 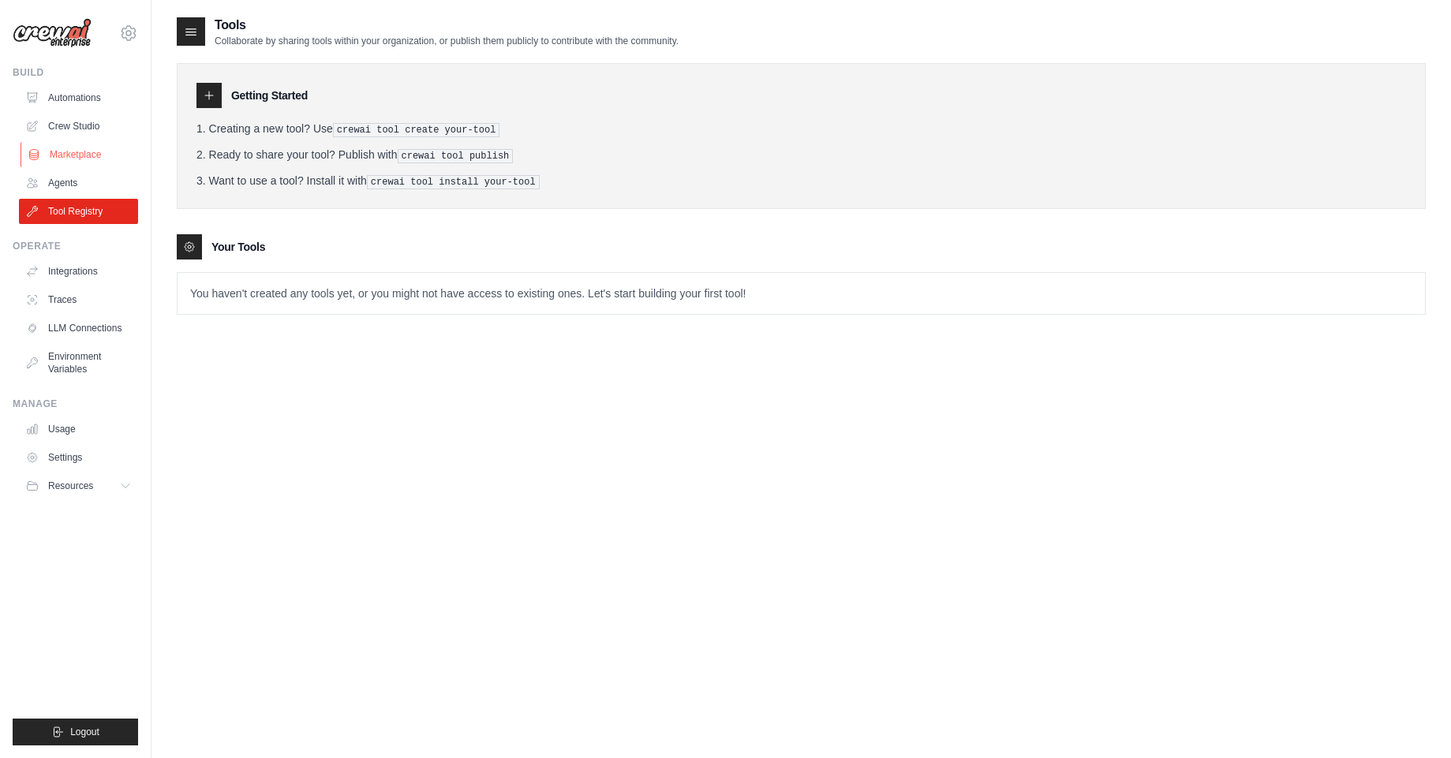 What do you see at coordinates (75, 246) in the screenshot?
I see `div: Operate` at bounding box center [75, 246].